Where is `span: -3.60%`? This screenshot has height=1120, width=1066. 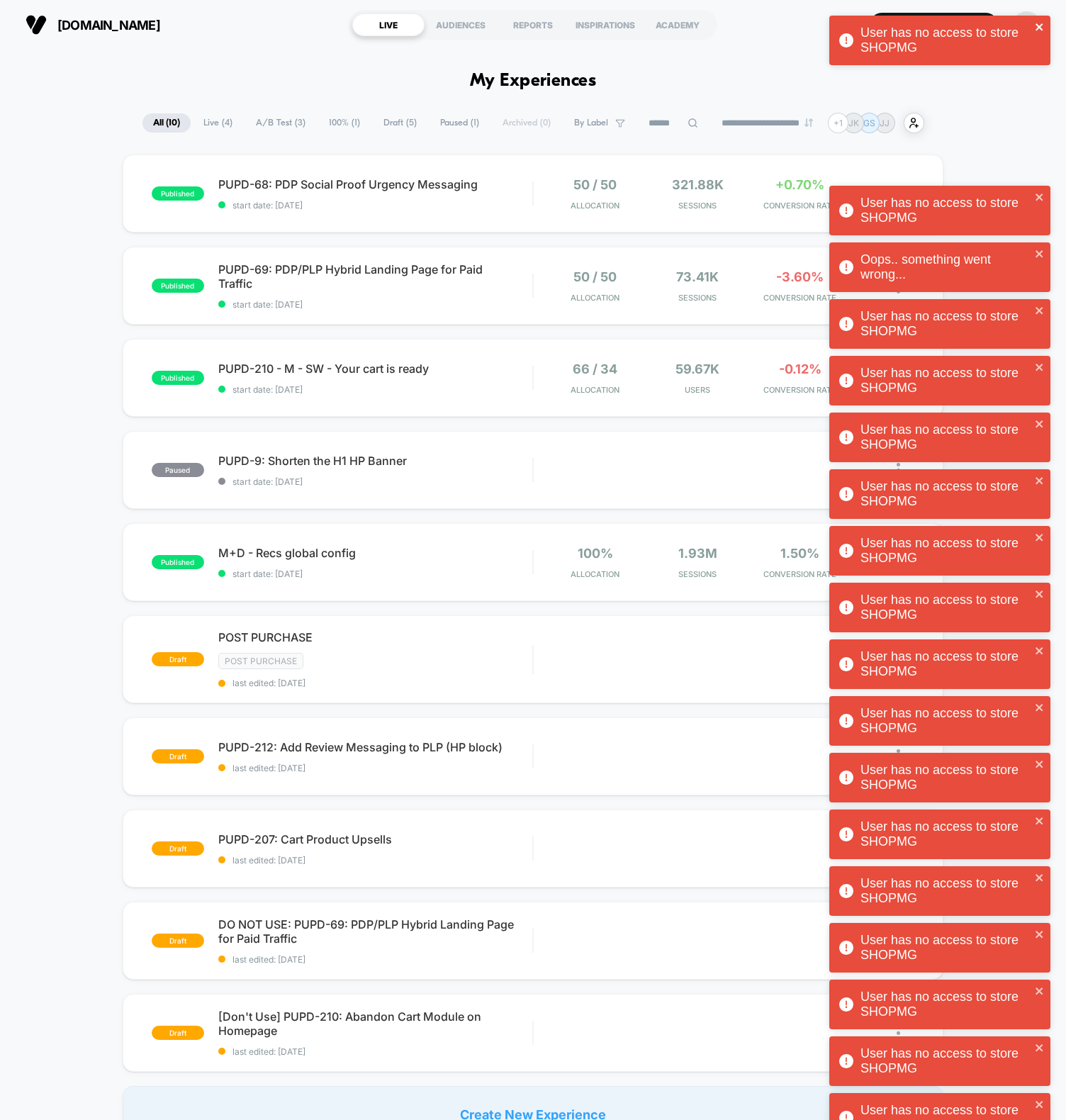
span: -3.60% is located at coordinates (800, 276).